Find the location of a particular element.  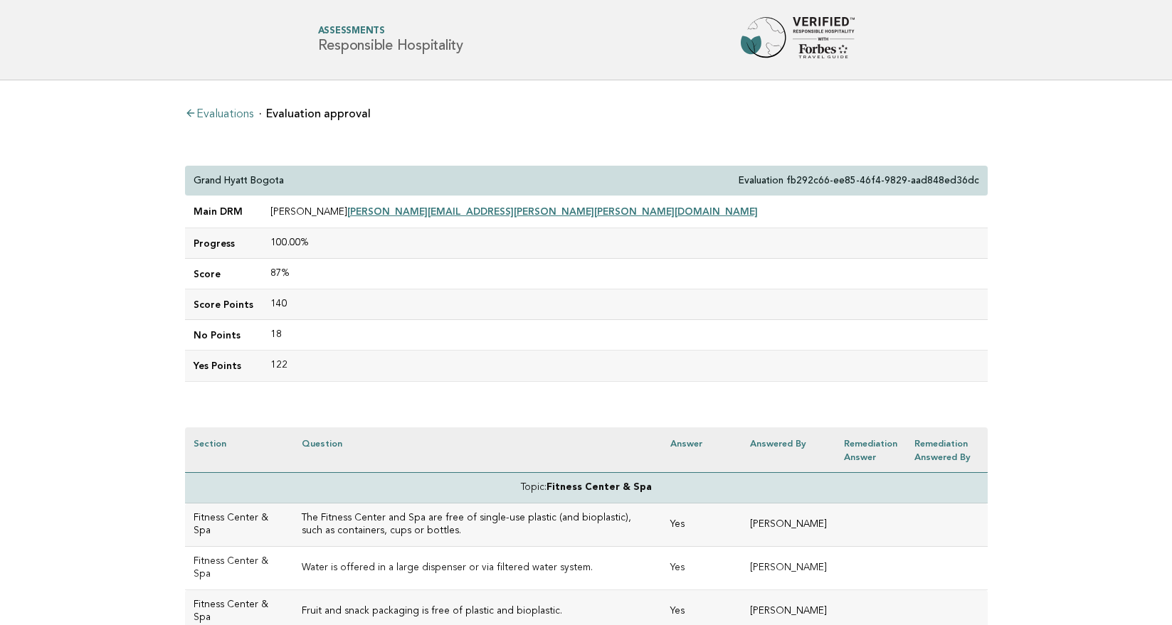

a: Evaluations is located at coordinates (219, 115).